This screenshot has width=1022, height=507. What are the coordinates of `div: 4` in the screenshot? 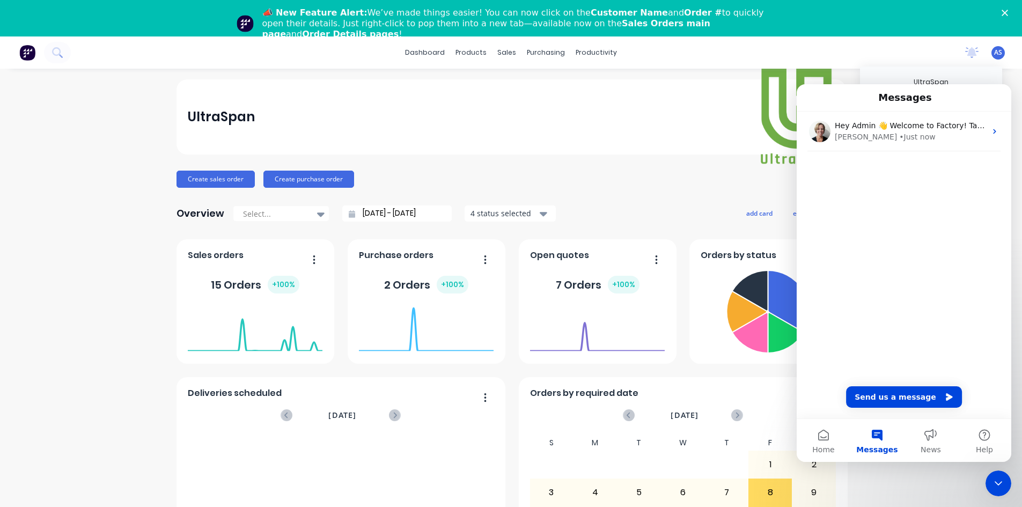 It's located at (596, 493).